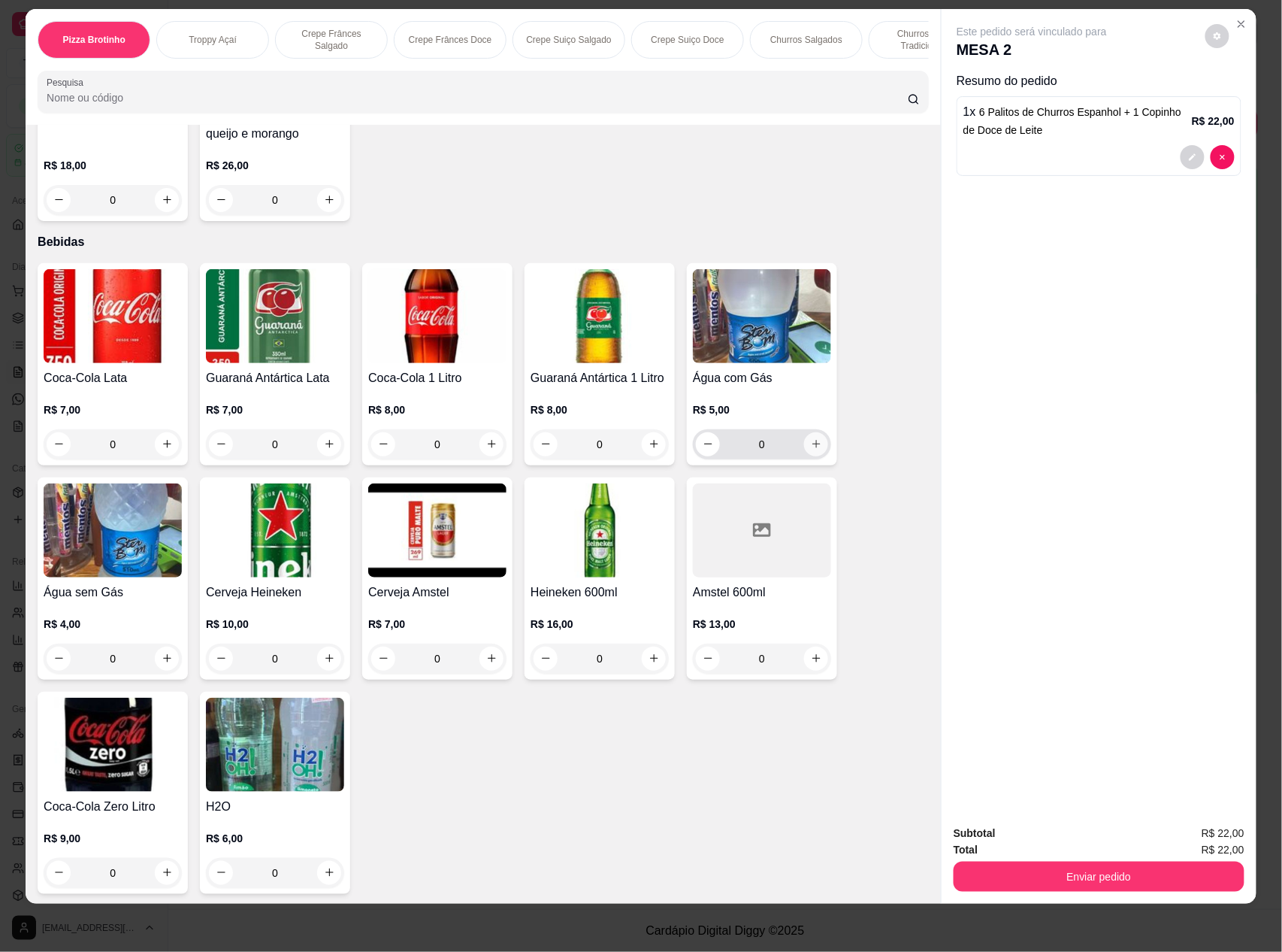 This screenshot has height=952, width=1282. I want to click on button: Enviar pedido, so click(1099, 876).